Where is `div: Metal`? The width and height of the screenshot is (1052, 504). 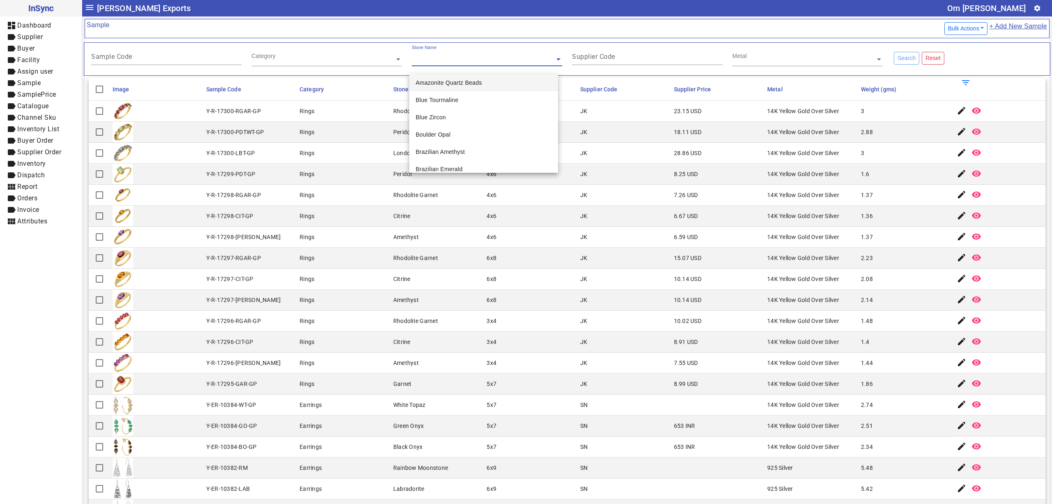 div: Metal is located at coordinates (740, 56).